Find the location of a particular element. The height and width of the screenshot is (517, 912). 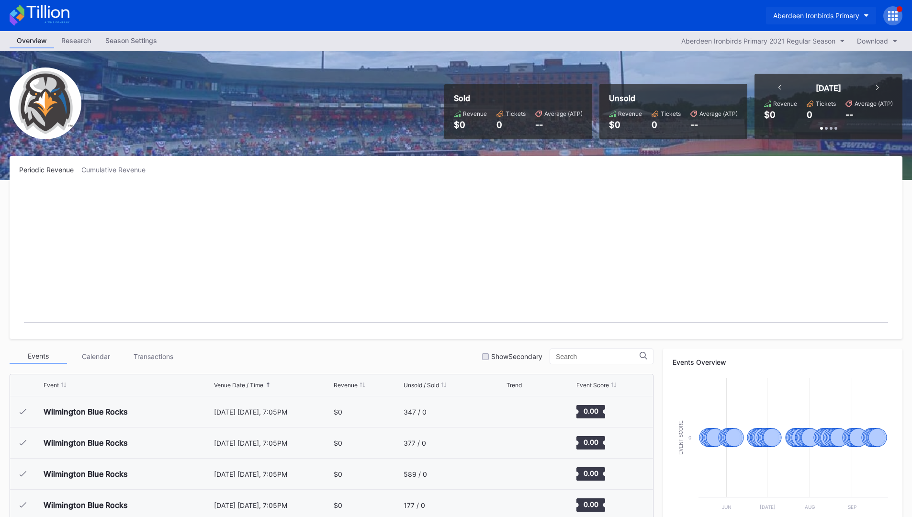

div: Transactions is located at coordinates (153, 356).